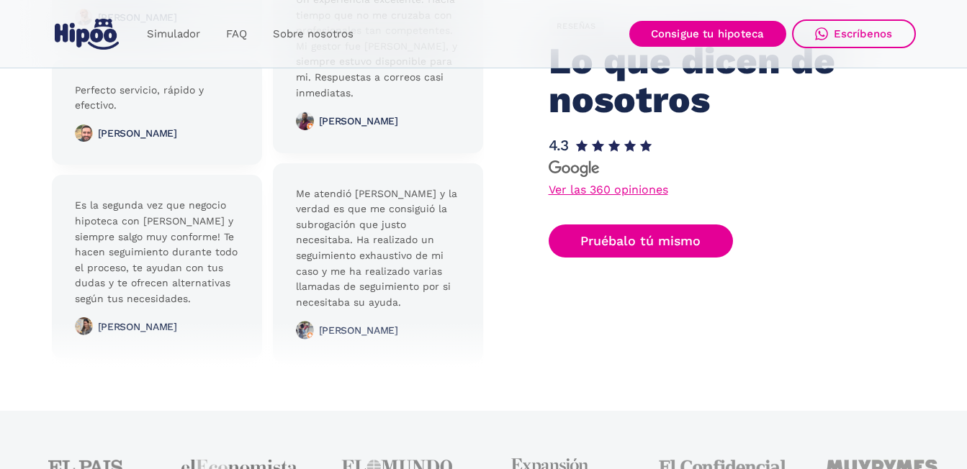 The height and width of the screenshot is (469, 967). Describe the element at coordinates (714, 81) in the screenshot. I see `h2: Lo que dicen de nosotros` at that location.